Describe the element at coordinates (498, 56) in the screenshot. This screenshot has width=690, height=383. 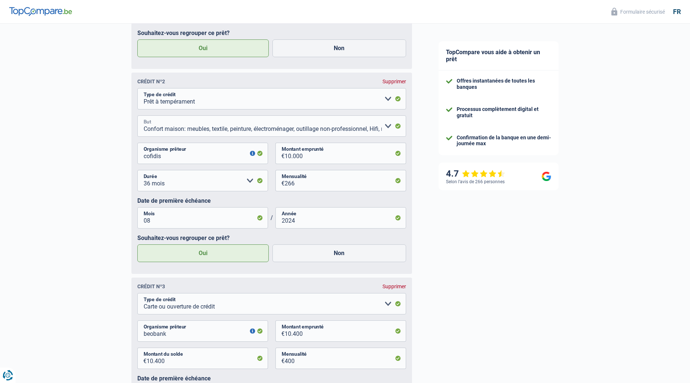
I see `div: TopCompare vous aide à obtenir un prêt` at that location.